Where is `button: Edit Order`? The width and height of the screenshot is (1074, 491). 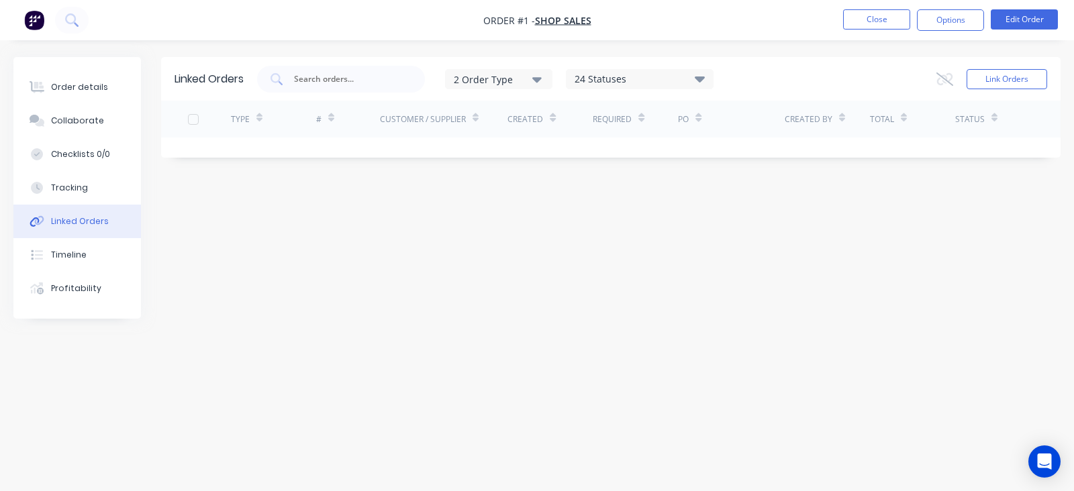 button: Edit Order is located at coordinates (1024, 19).